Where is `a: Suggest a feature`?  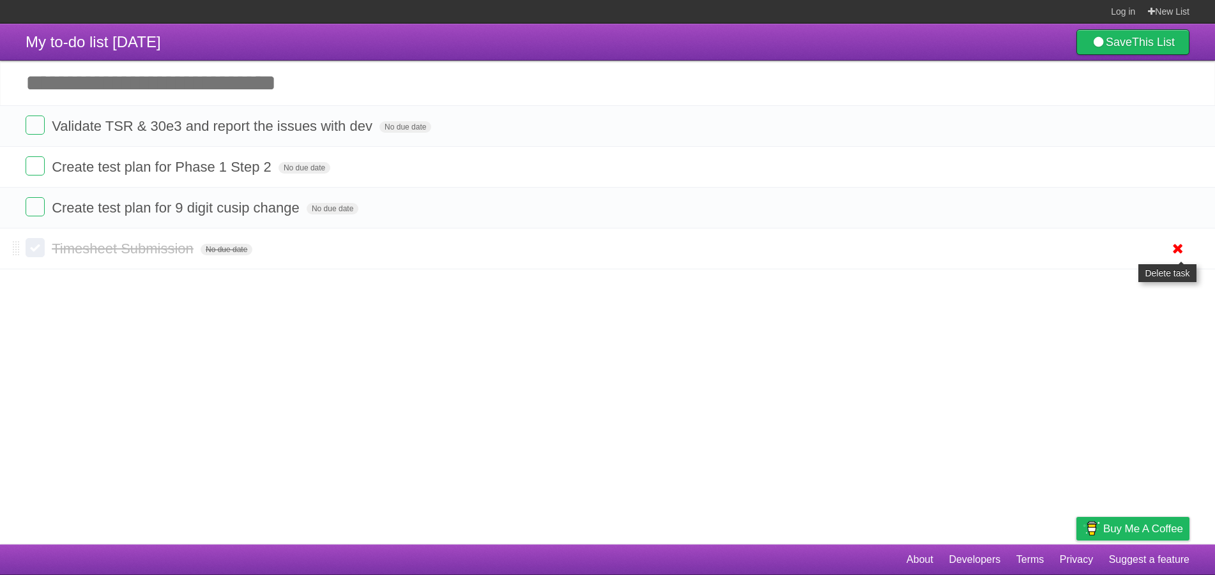 a: Suggest a feature is located at coordinates (1149, 560).